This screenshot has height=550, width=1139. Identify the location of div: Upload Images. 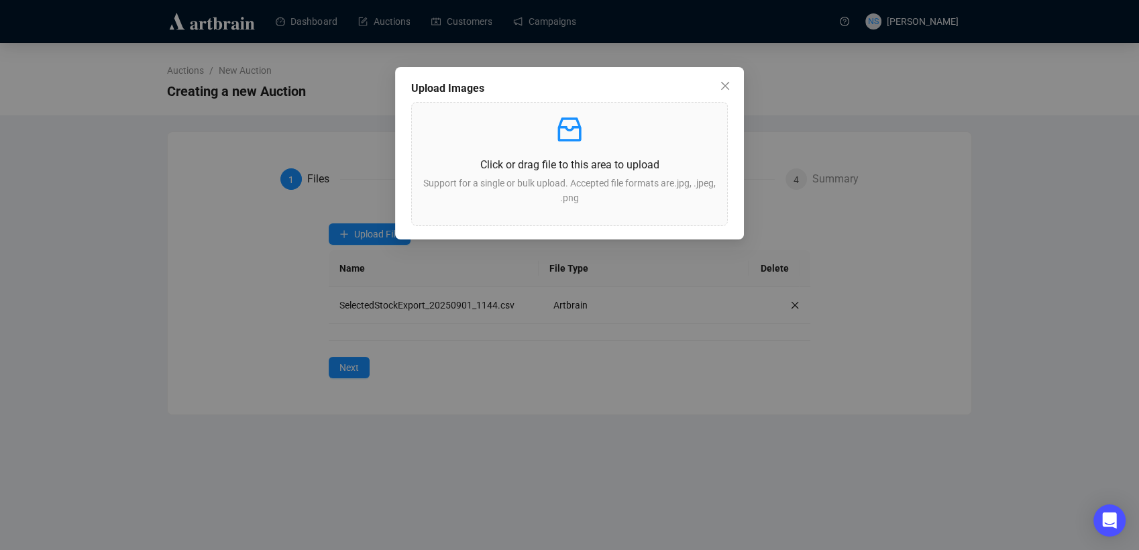
(569, 89).